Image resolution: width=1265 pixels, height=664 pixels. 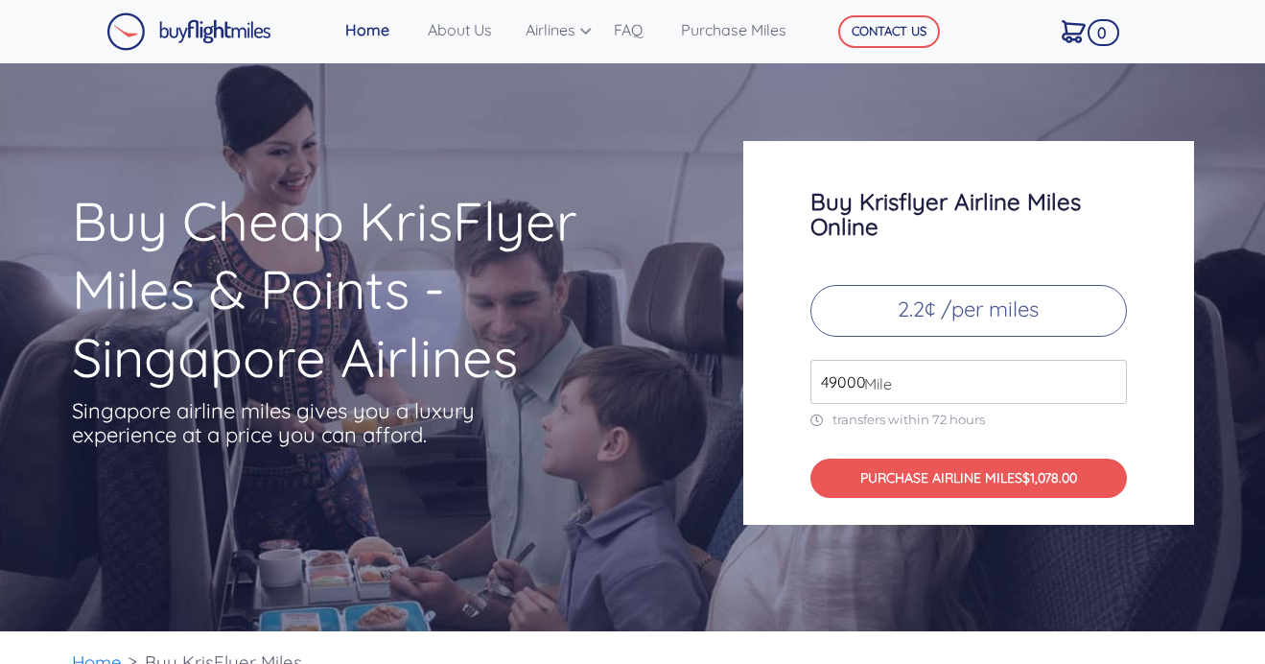 What do you see at coordinates (969, 478) in the screenshot?
I see `button: PURCHASE AIRLINE MILES$1,078.00` at bounding box center [969, 478].